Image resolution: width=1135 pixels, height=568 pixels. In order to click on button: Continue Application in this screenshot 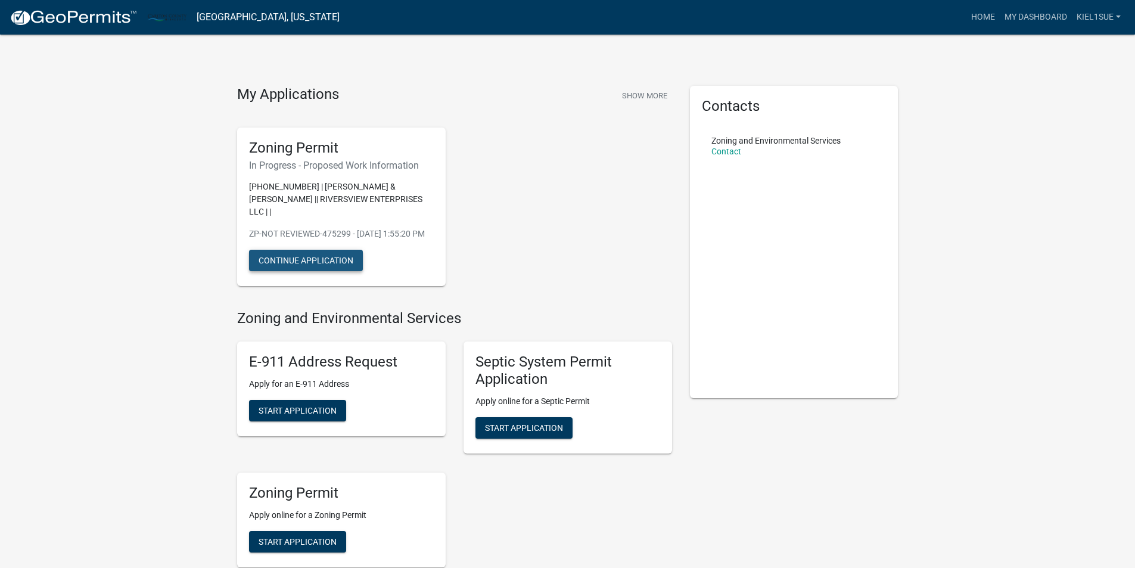, I will do `click(306, 260)`.